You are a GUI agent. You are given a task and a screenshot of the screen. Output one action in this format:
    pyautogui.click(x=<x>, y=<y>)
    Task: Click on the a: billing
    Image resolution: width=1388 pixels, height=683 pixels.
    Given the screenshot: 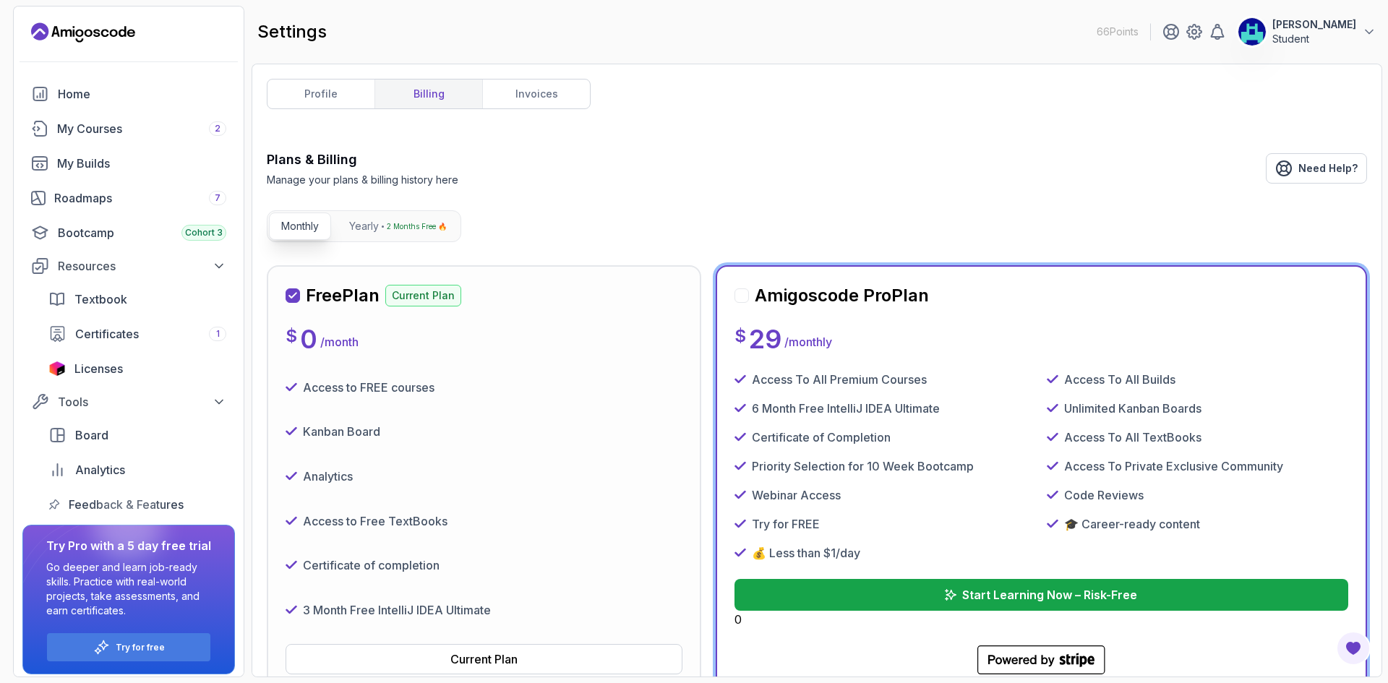 What is the action you would take?
    pyautogui.click(x=428, y=94)
    